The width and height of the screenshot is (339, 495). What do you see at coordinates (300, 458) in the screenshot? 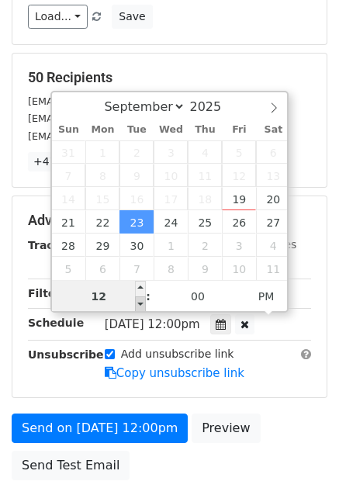
I see `div: Chat Widget` at bounding box center [300, 458].